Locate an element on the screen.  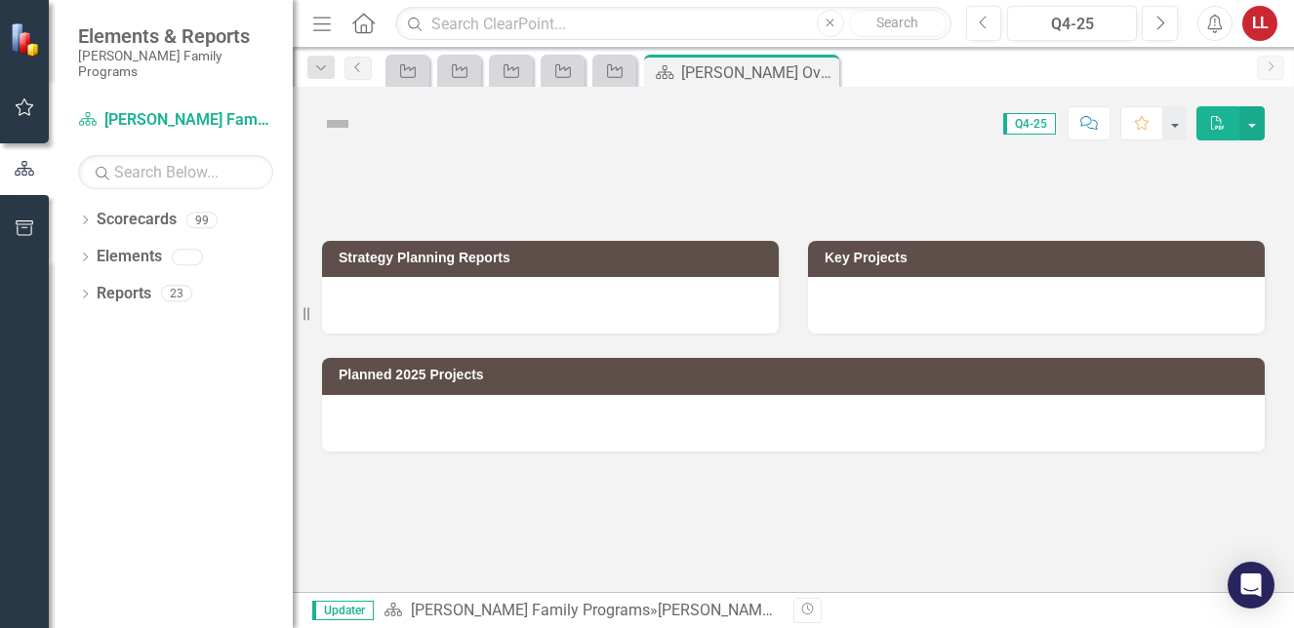
span: Updater is located at coordinates (342, 611).